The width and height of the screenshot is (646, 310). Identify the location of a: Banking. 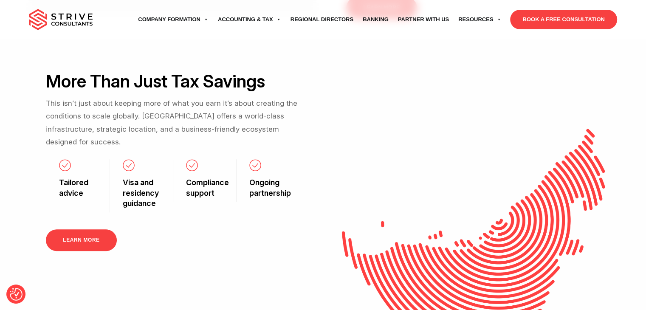
(376, 20).